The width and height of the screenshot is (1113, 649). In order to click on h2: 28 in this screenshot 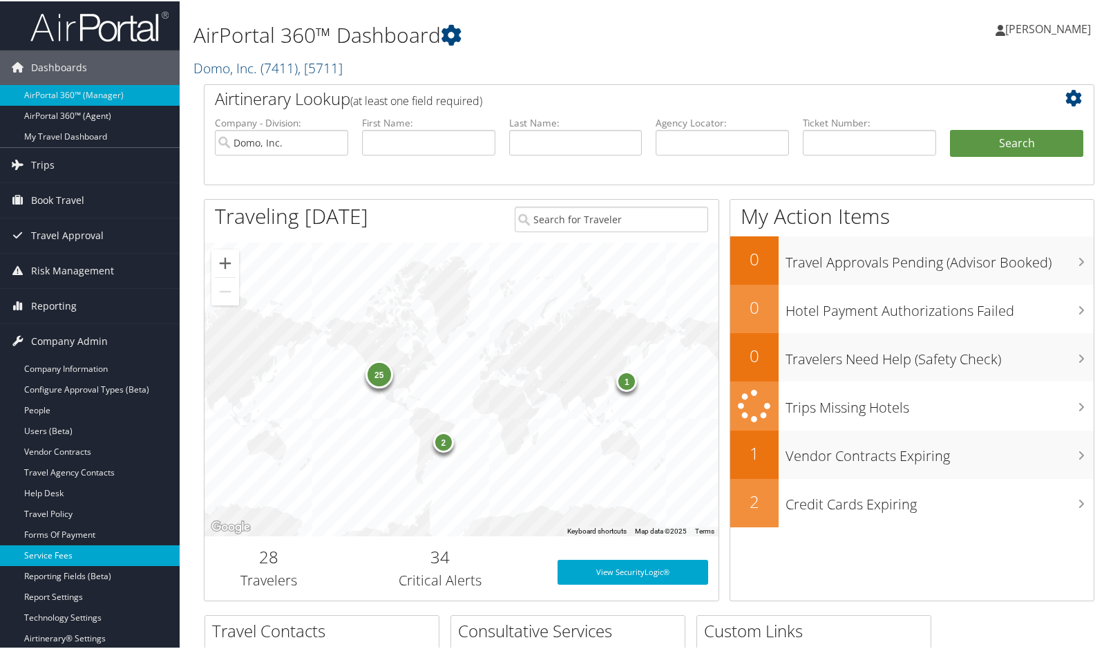, I will do `click(269, 556)`.